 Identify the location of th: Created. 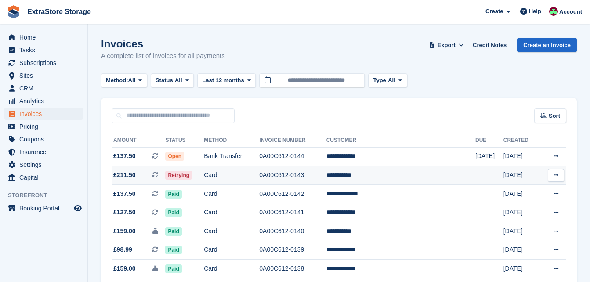
(521, 140).